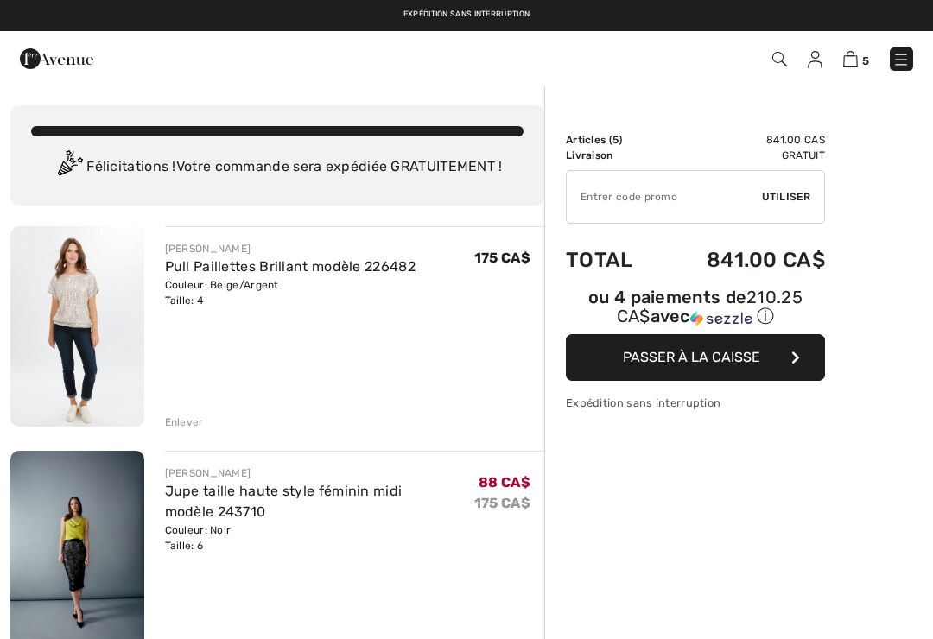 The width and height of the screenshot is (933, 639). Describe the element at coordinates (695, 308) in the screenshot. I see `div: ou 4 paiements de avec` at that location.